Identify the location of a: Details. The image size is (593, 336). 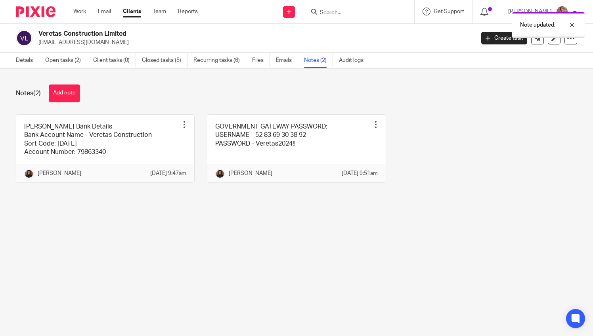
(27, 60).